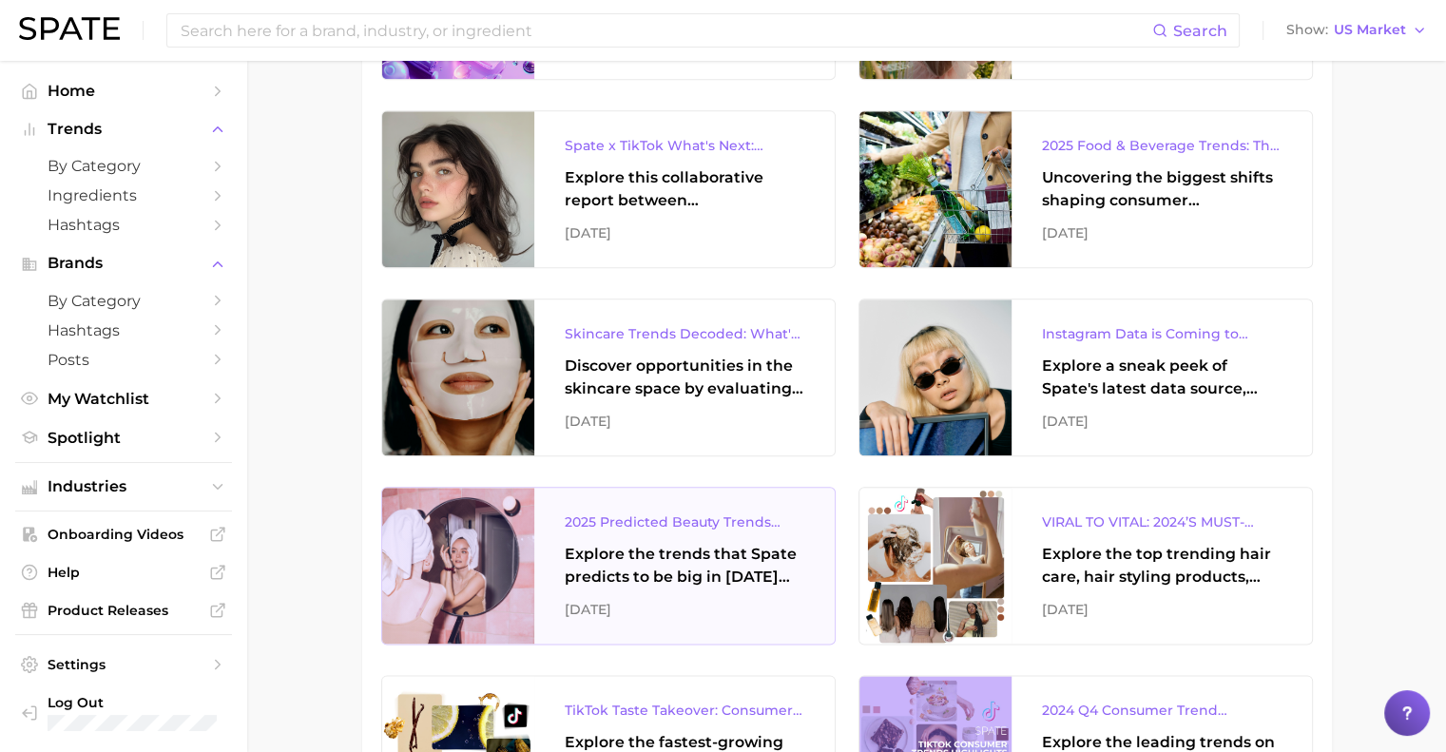 The image size is (1446, 752). Describe the element at coordinates (1161, 710) in the screenshot. I see `div: 2024 Q4 Consumer Trend Highlights (TikTok)` at that location.